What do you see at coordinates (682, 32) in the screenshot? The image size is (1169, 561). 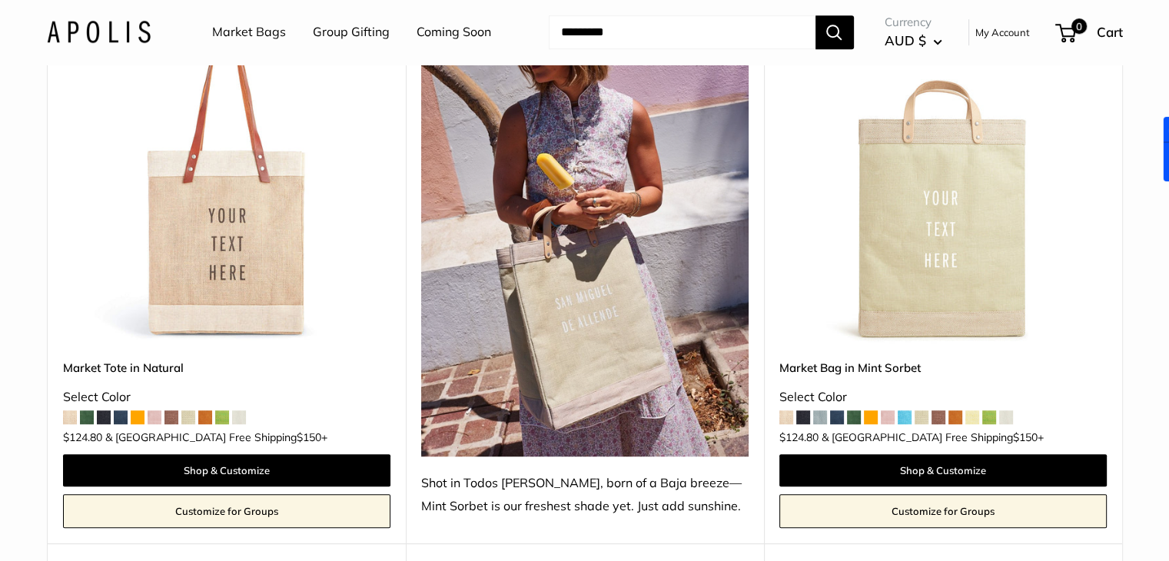 I see `input: Search...` at bounding box center [682, 32].